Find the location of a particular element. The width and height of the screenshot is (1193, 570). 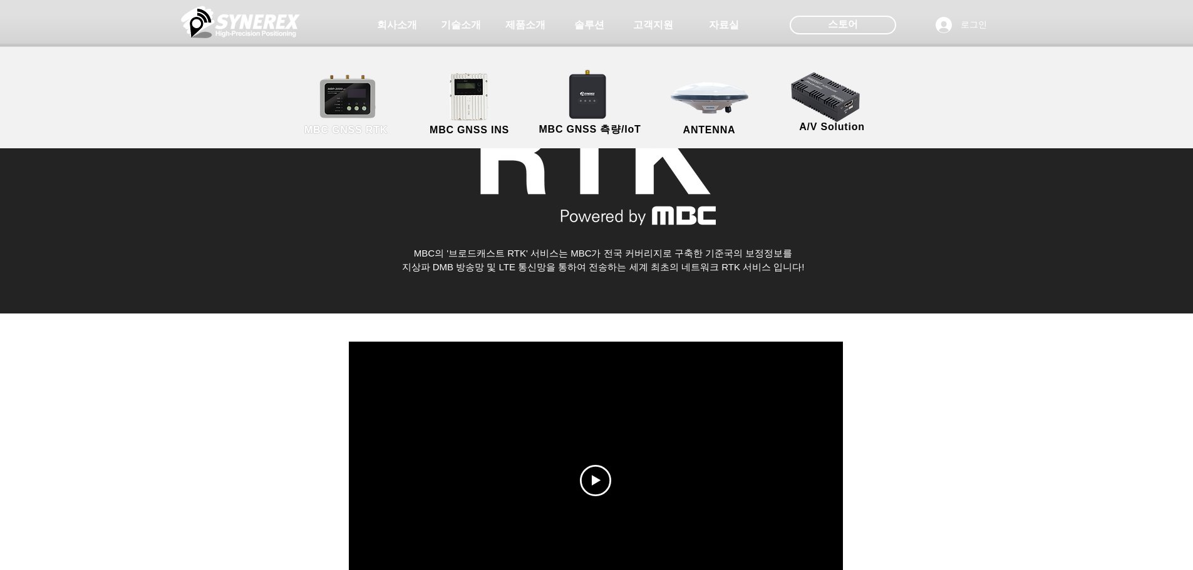

span: 고객지원 is located at coordinates (653, 25).